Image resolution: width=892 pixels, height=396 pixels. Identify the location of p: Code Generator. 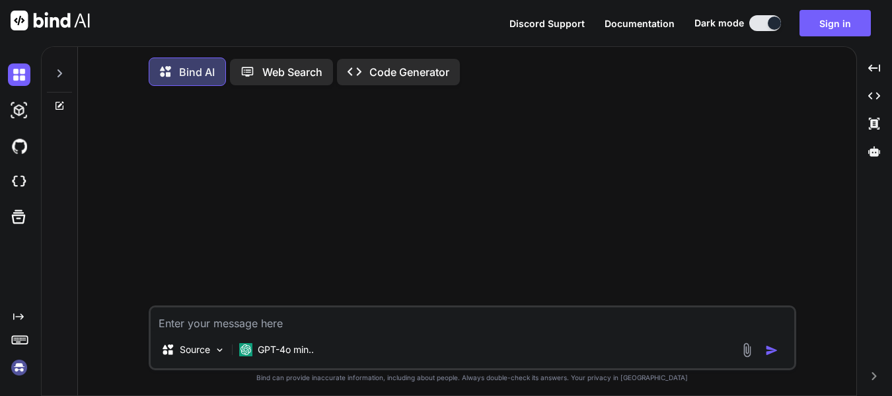
(409, 72).